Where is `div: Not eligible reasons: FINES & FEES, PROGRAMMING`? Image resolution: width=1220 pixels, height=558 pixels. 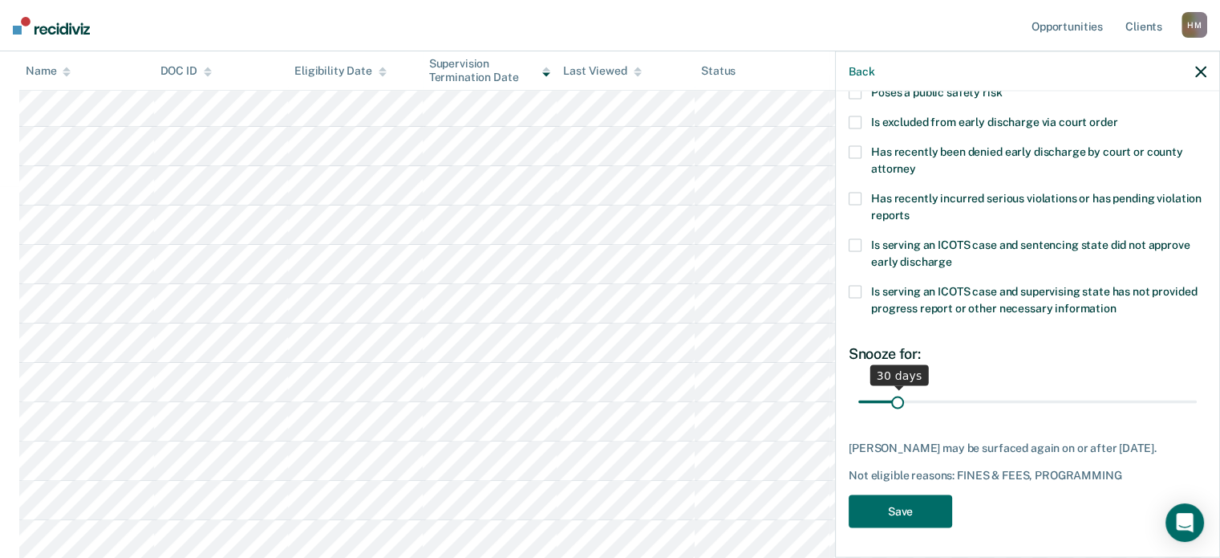
div: Not eligible reasons: FINES & FEES, PROGRAMMING is located at coordinates (1028, 474).